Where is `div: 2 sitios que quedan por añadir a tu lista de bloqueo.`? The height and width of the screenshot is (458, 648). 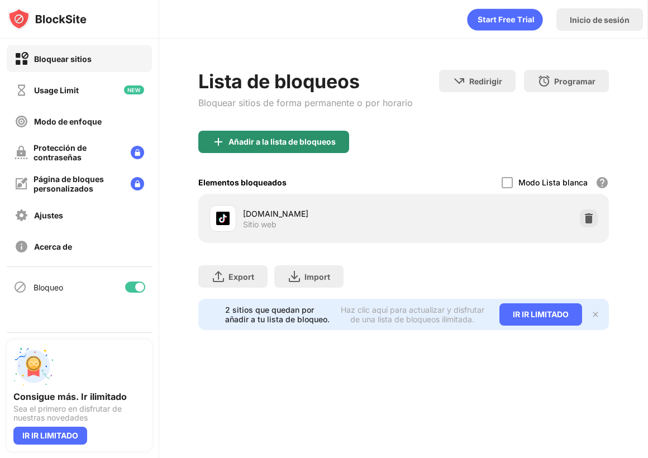
div: 2 sitios que quedan por añadir a tu lista de bloqueo. is located at coordinates (279, 314).